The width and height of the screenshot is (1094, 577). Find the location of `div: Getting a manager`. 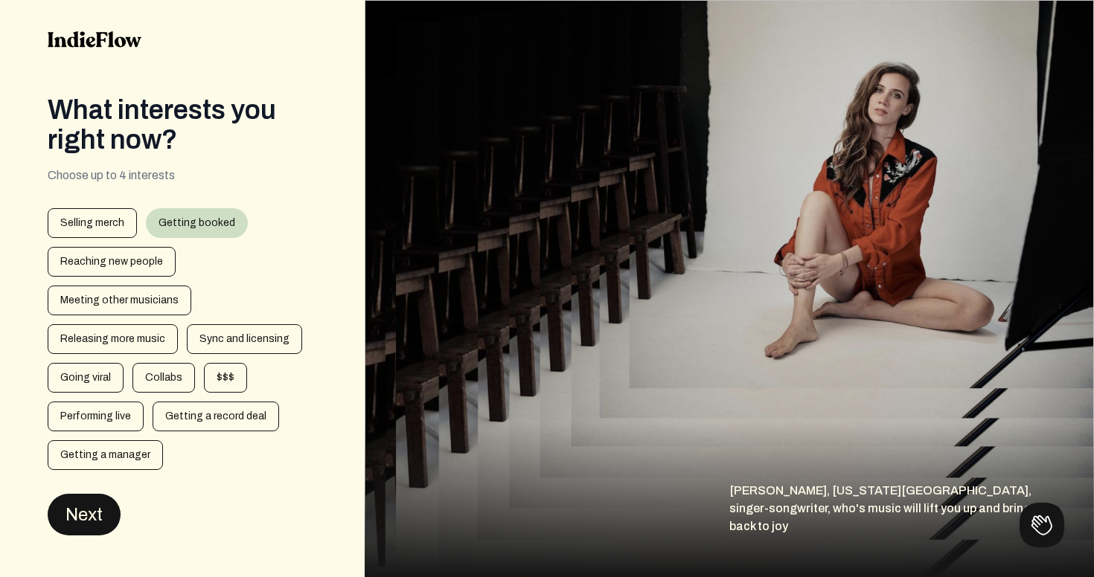

div: Getting a manager is located at coordinates (105, 455).